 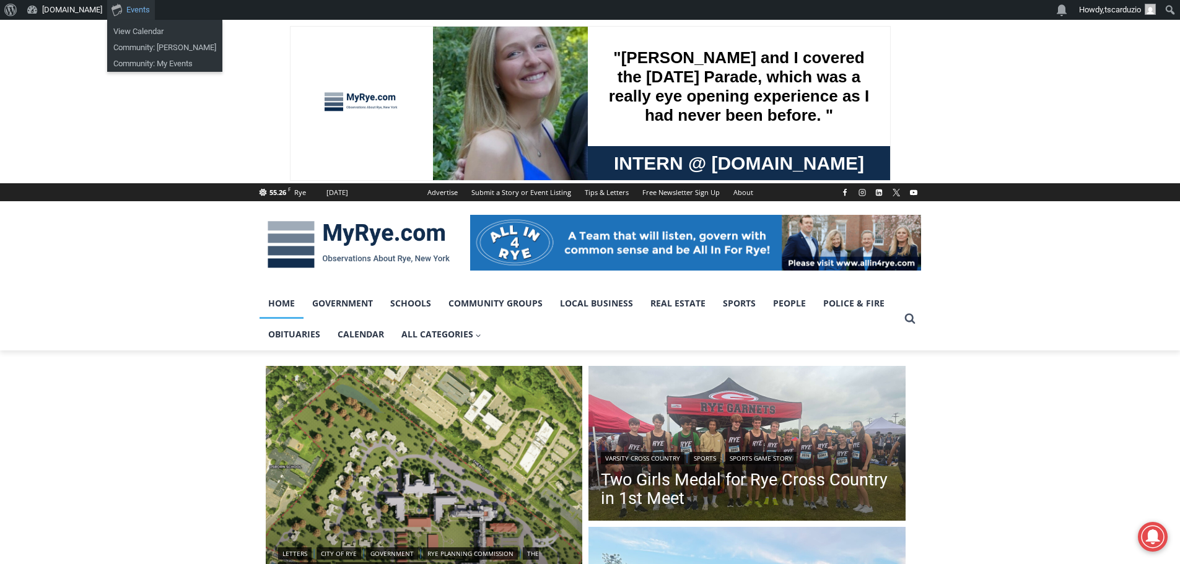 I want to click on nav: Secondary Navigation, so click(x=591, y=192).